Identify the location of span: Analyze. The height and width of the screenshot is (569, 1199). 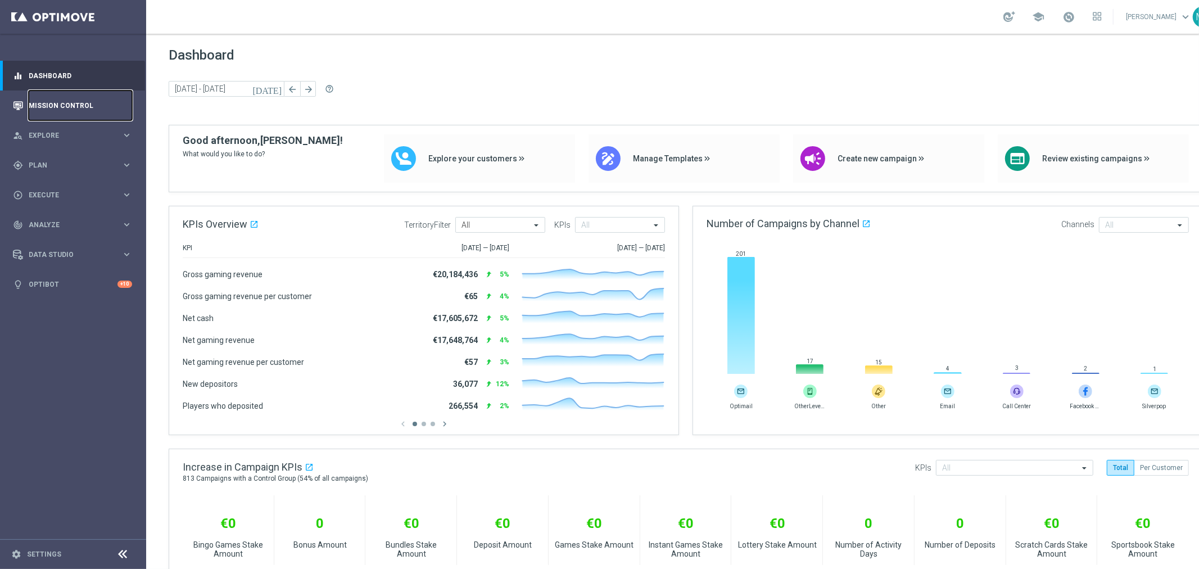
(75, 225).